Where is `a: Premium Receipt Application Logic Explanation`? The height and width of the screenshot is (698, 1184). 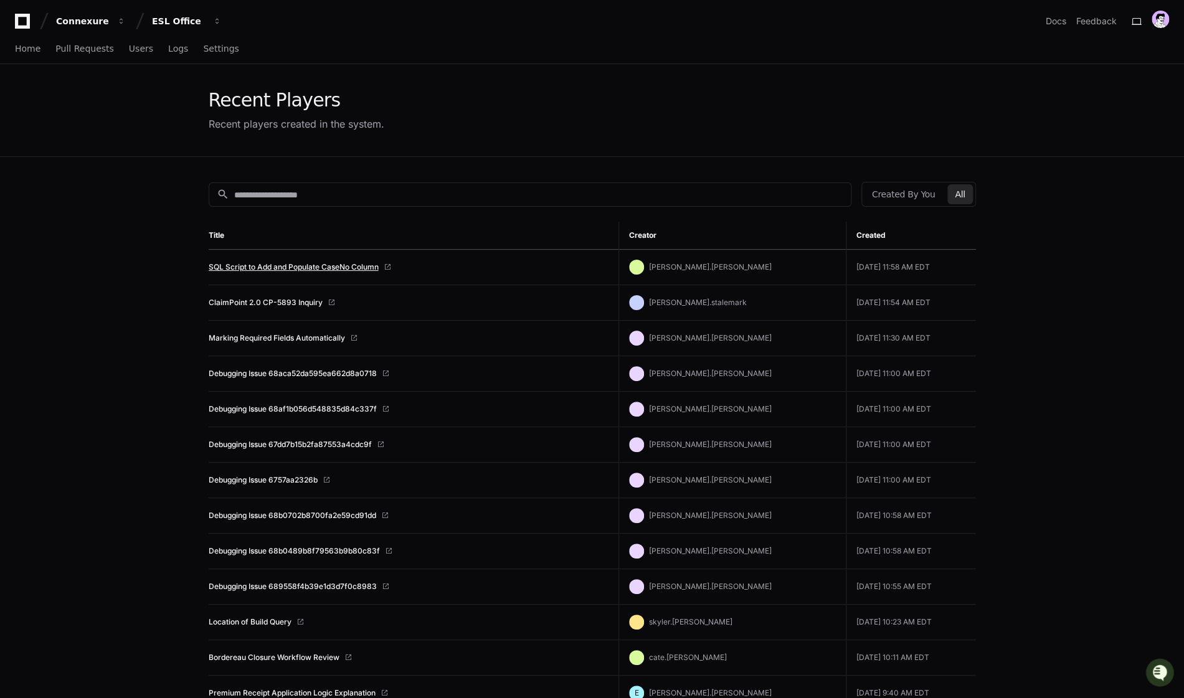
a: Premium Receipt Application Logic Explanation is located at coordinates (292, 693).